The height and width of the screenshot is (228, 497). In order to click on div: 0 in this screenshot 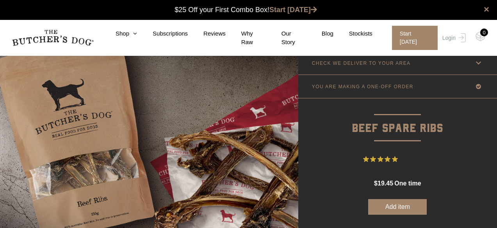, I will do `click(484, 32)`.